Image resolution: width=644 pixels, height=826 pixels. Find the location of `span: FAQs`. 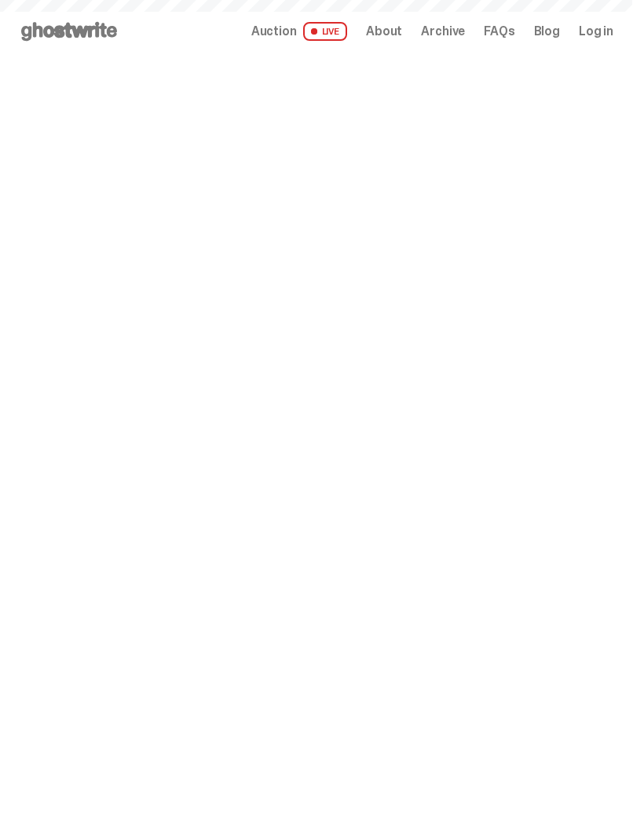

span: FAQs is located at coordinates (499, 31).